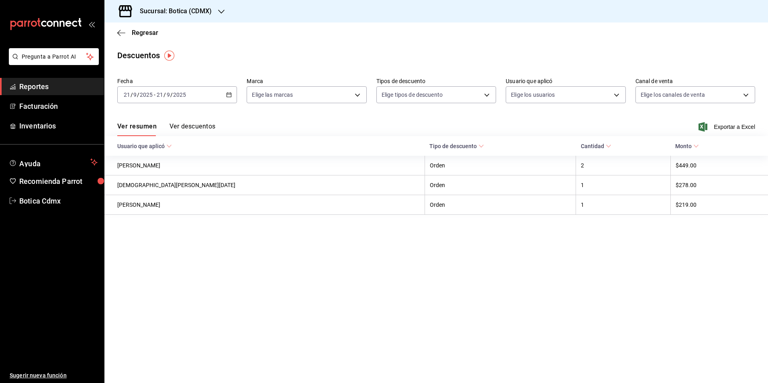 The height and width of the screenshot is (383, 768). What do you see at coordinates (457, 146) in the screenshot?
I see `span: Tipo de descuento` at bounding box center [457, 146].